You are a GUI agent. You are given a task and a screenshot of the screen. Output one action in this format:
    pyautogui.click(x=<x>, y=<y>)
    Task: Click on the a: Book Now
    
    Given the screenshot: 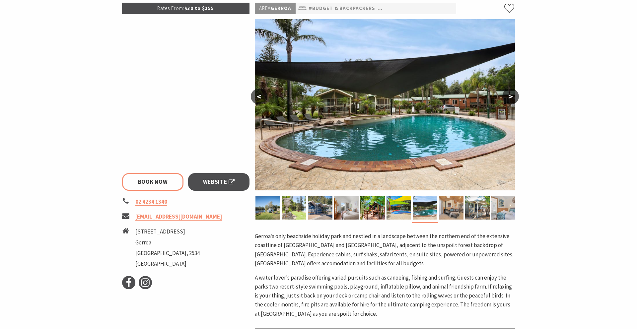 What is the action you would take?
    pyautogui.click(x=153, y=182)
    